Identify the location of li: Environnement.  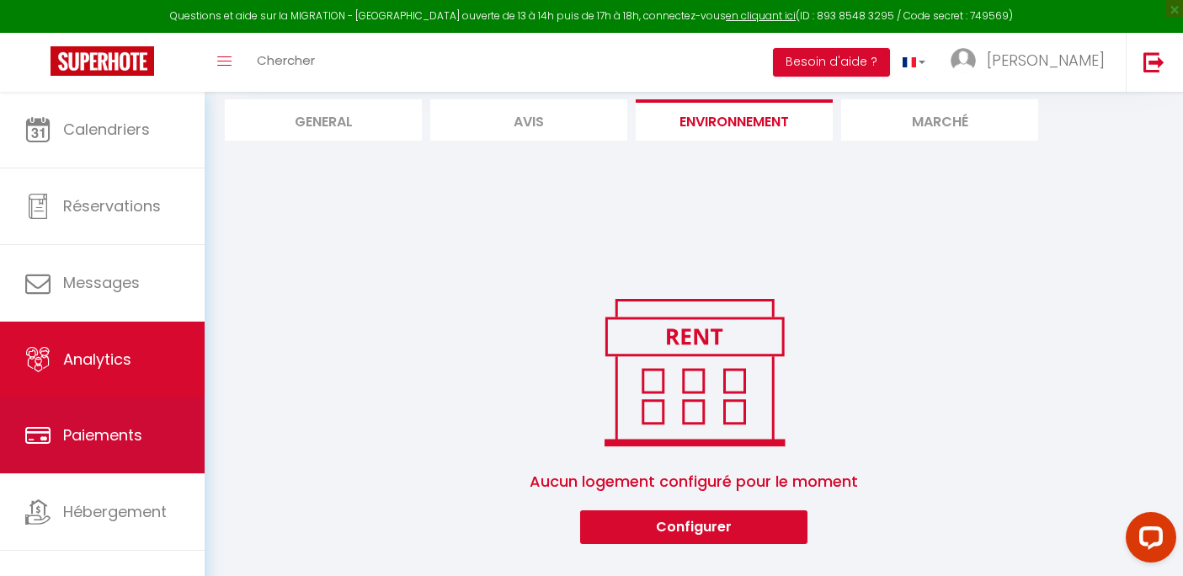
(734, 120).